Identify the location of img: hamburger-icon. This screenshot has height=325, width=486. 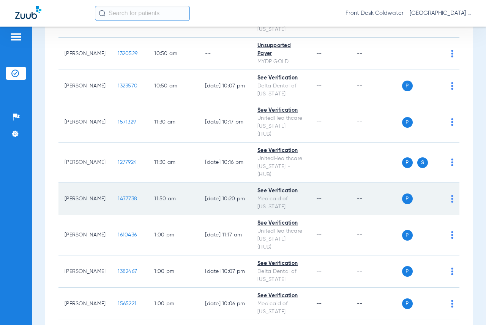
(16, 37).